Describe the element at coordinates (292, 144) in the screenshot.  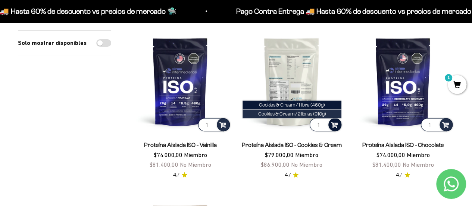
I see `a: Proteína Aislada ISO - Cookies & Cream` at that location.